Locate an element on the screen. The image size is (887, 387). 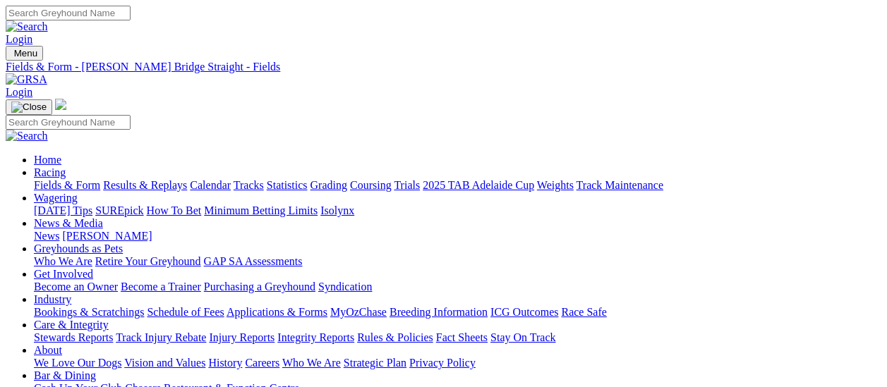
a: Statistics is located at coordinates (287, 185).